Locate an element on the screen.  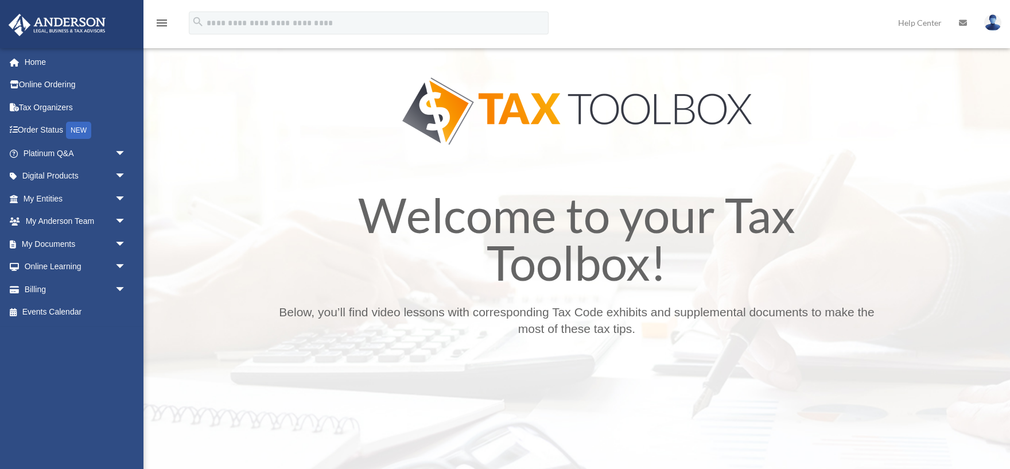
a: My Anderson Teamarrow_drop_down is located at coordinates (76, 222).